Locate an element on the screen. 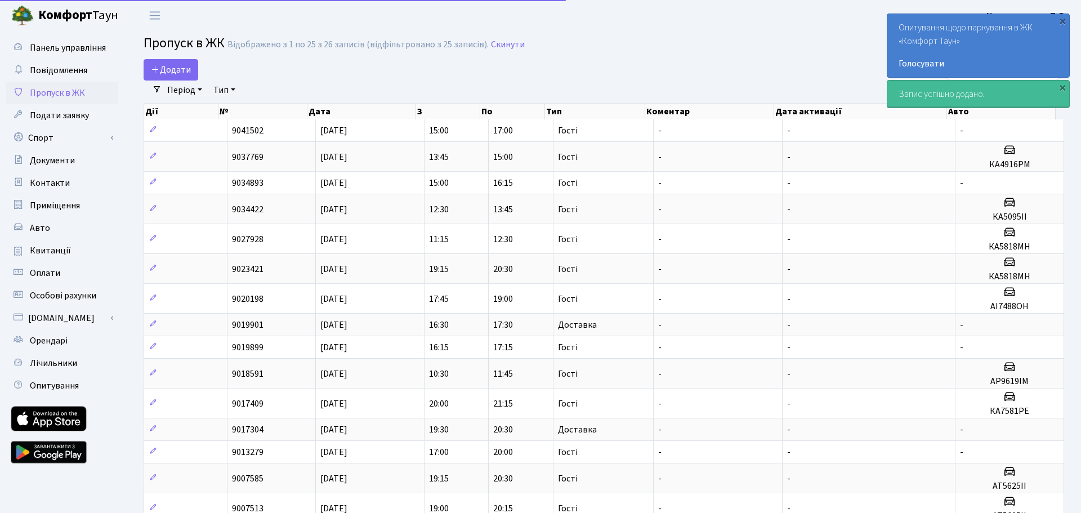  h5: КА5095ІІ is located at coordinates (1010, 217).